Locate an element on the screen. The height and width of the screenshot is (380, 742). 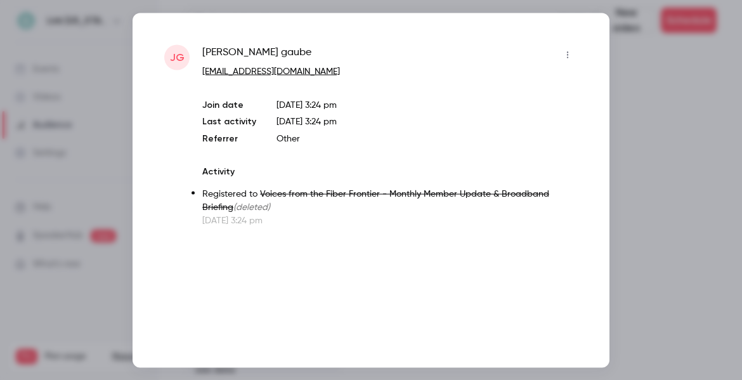
p: Activity is located at coordinates (390, 171).